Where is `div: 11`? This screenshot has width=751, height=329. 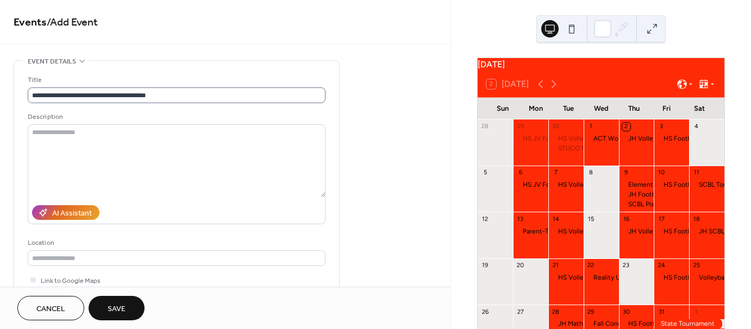 div: 11 is located at coordinates (696, 173).